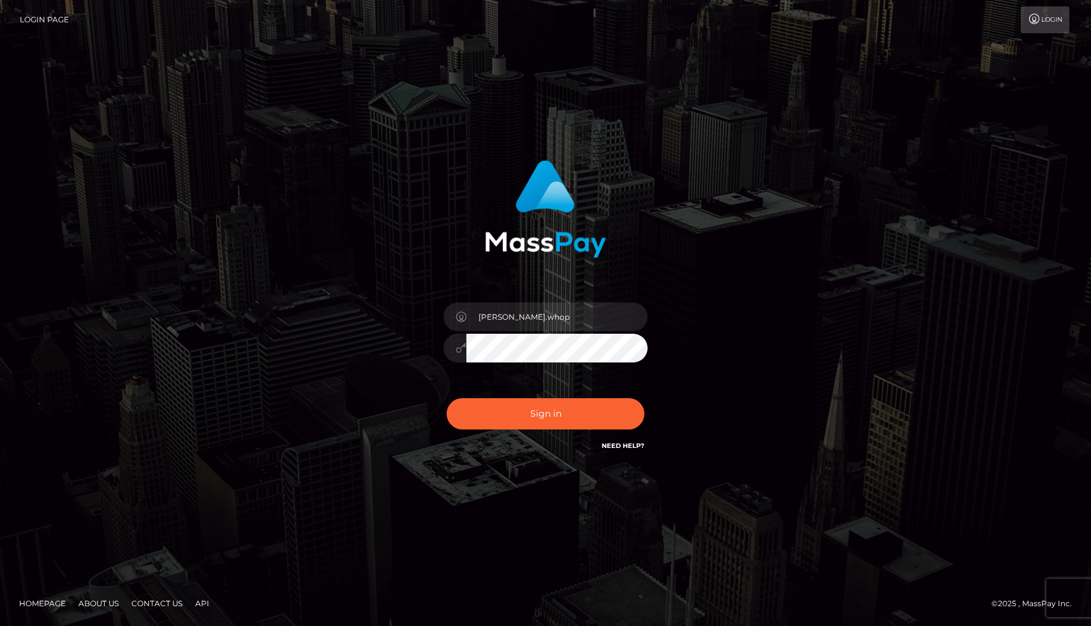 The image size is (1091, 626). Describe the element at coordinates (157, 603) in the screenshot. I see `a: Contact Us` at that location.